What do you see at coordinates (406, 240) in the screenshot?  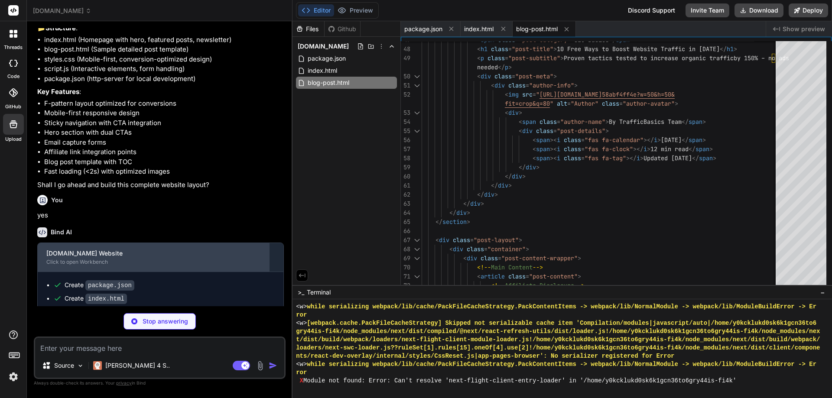 I see `div: 67` at bounding box center [406, 240].